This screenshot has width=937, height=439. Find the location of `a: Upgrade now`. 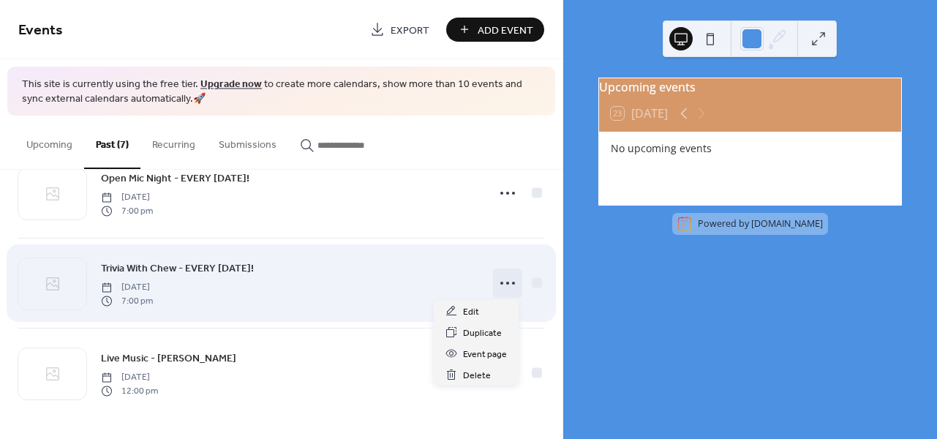

a: Upgrade now is located at coordinates (231, 84).